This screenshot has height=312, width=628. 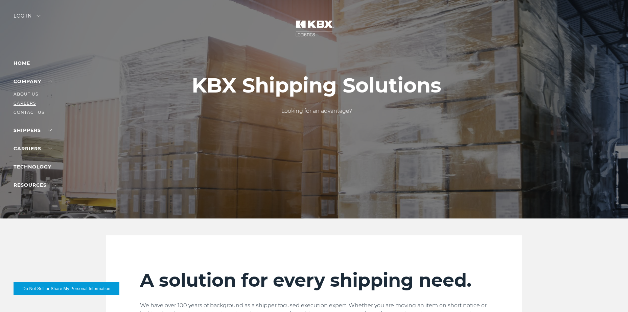 I want to click on div: Log in, so click(x=27, y=18).